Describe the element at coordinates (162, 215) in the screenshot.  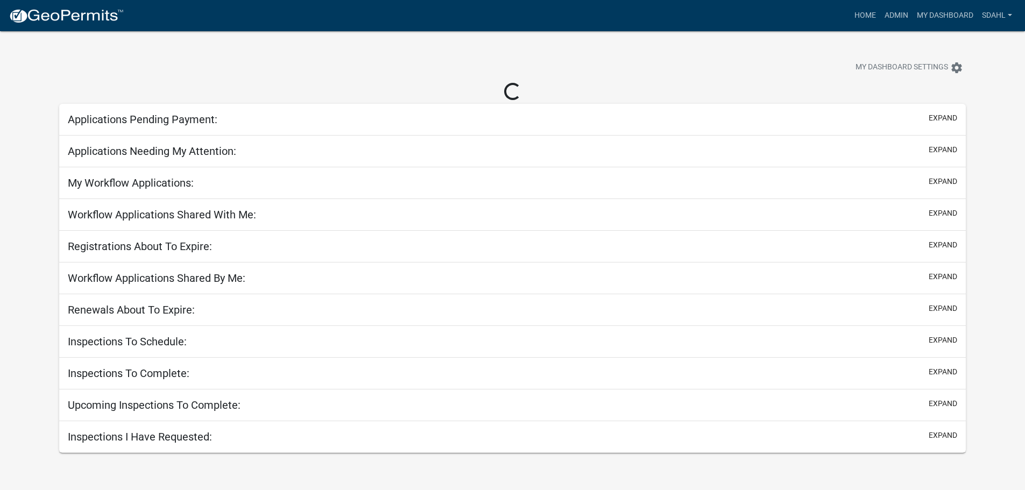
I see `h5: Workflow Applications Shared With Me:` at that location.